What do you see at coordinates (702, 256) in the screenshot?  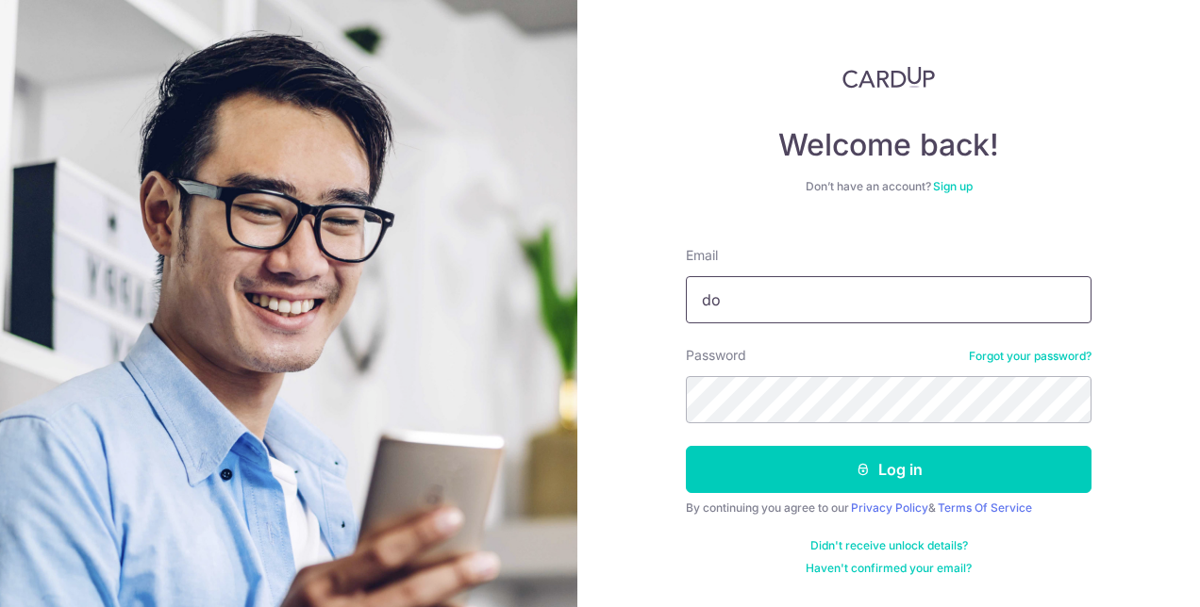 I see `label: Email` at bounding box center [702, 256].